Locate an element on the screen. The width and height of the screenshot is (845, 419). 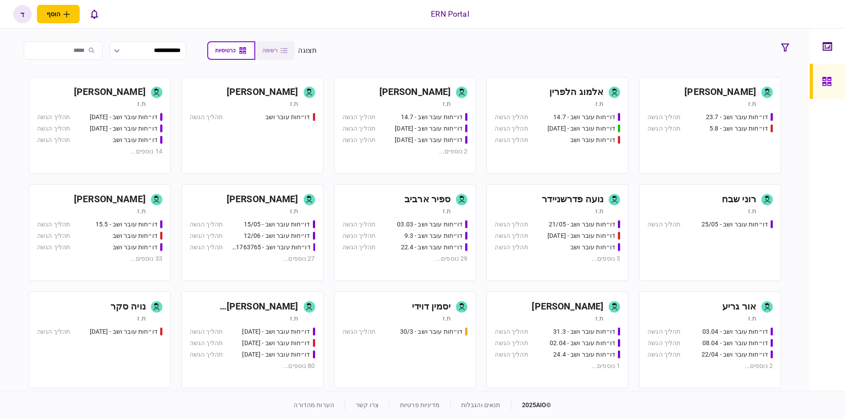
div: דו״חות עובר ושב - 15/05 is located at coordinates (277, 224).